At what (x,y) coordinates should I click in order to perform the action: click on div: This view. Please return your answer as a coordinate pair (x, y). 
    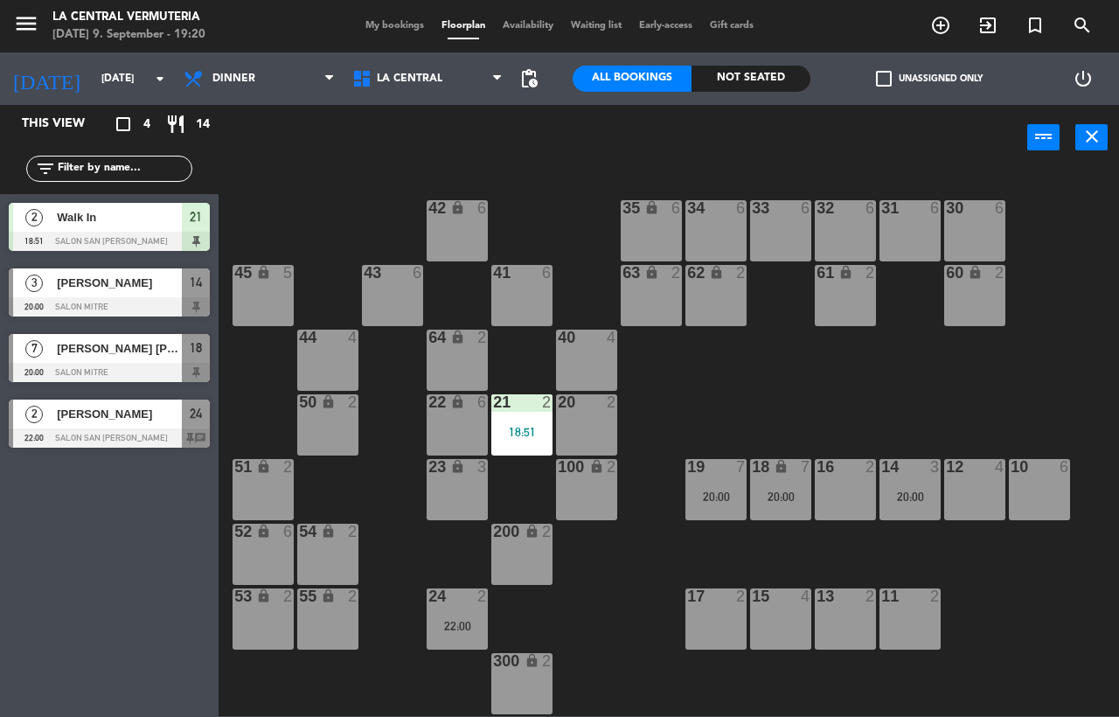
    Looking at the image, I should click on (67, 124).